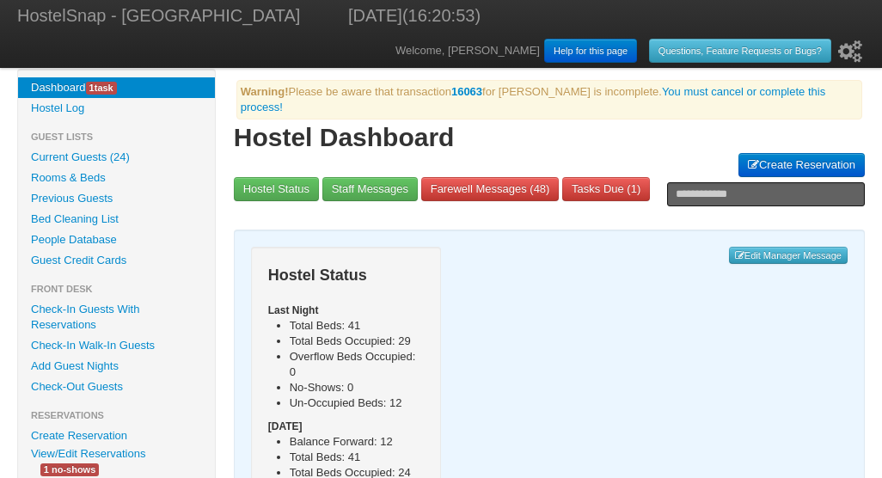 This screenshot has width=882, height=478. What do you see at coordinates (70, 468) in the screenshot?
I see `a: 1 no-shows` at bounding box center [70, 468].